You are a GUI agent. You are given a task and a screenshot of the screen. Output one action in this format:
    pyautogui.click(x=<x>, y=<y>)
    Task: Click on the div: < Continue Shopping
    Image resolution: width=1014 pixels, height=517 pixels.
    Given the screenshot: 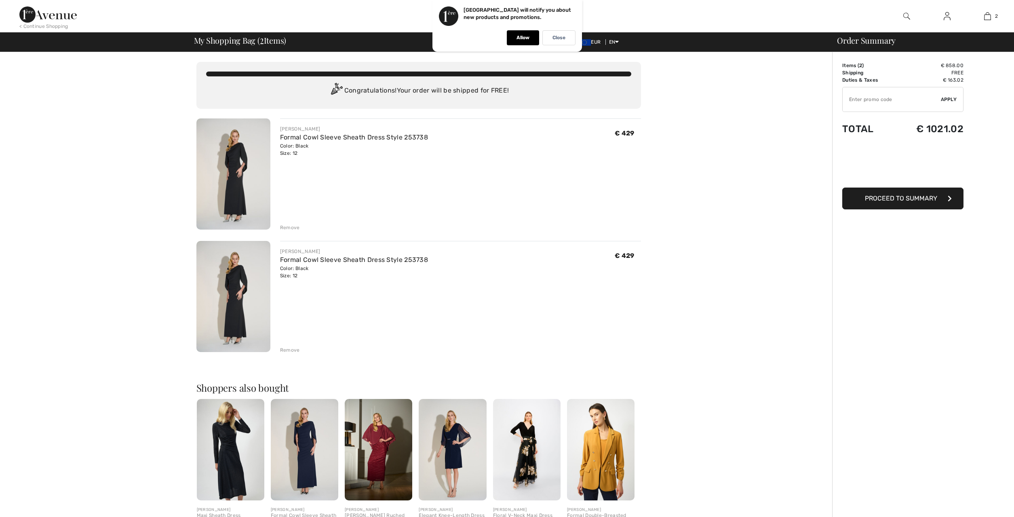 What is the action you would take?
    pyautogui.click(x=44, y=26)
    